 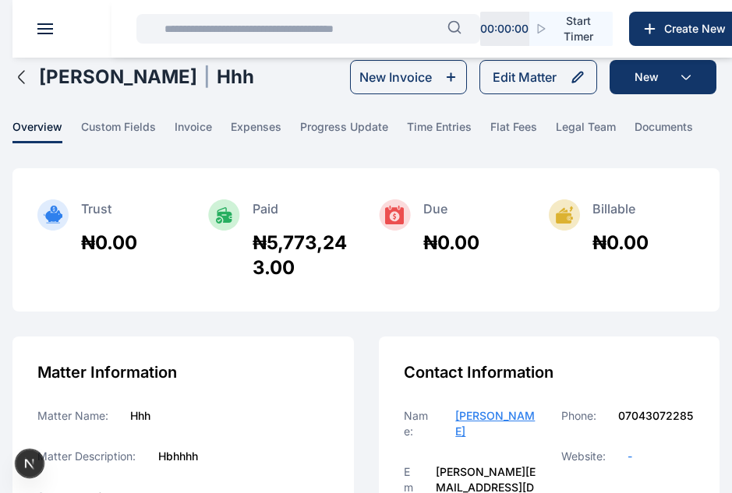 What do you see at coordinates (655, 416) in the screenshot?
I see `label: 07043072285` at bounding box center [655, 416].